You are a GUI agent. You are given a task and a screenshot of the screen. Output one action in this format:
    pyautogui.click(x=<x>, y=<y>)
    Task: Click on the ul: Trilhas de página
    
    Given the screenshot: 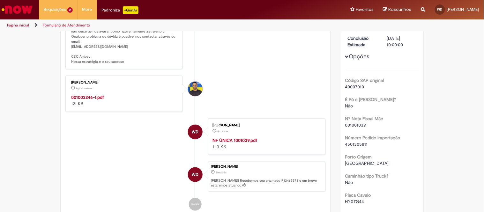 What is the action you would take?
    pyautogui.click(x=161, y=25)
    